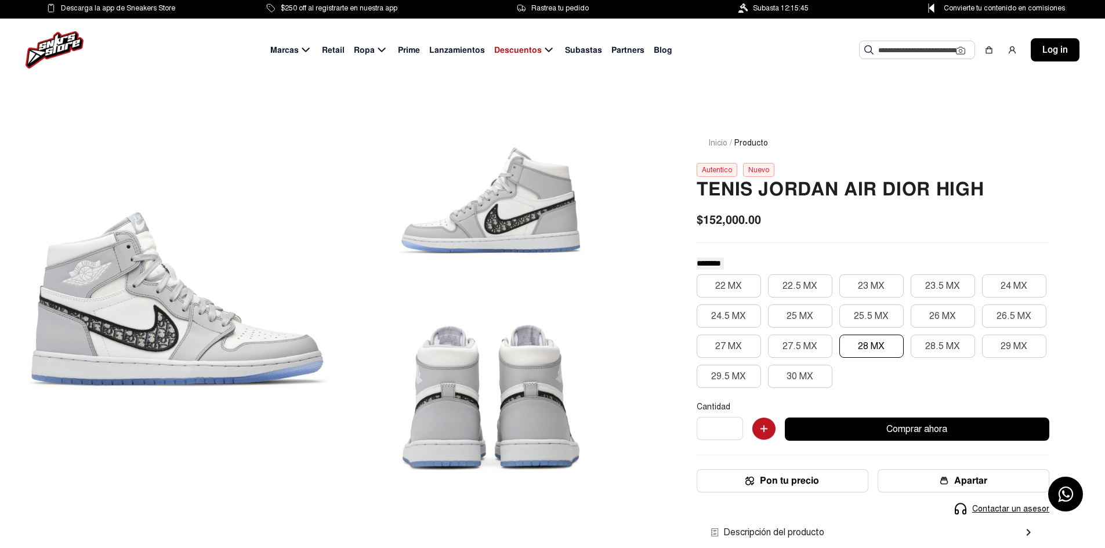 The width and height of the screenshot is (1105, 548). I want to click on a: Inicio, so click(718, 143).